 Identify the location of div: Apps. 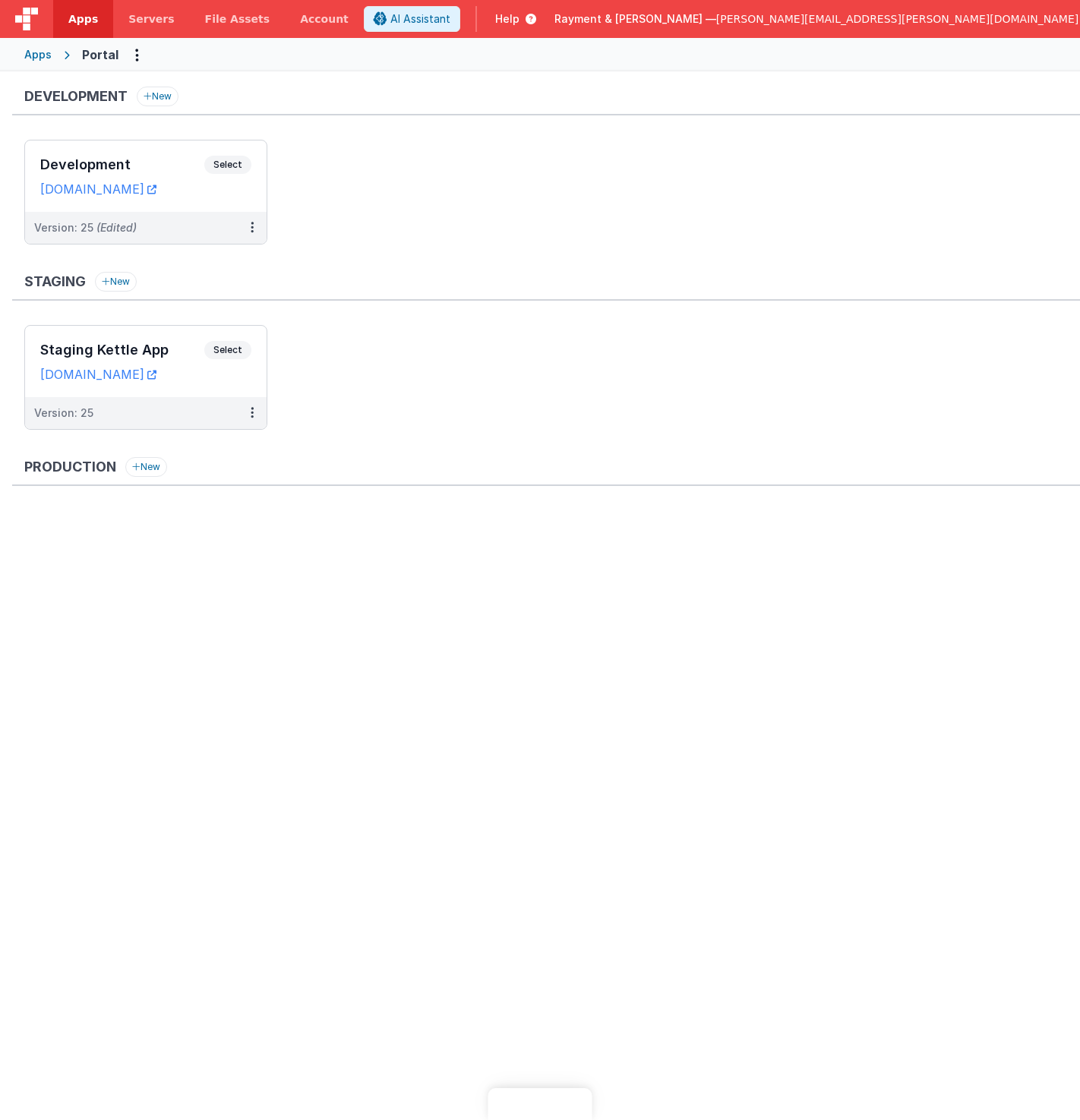
(38, 55).